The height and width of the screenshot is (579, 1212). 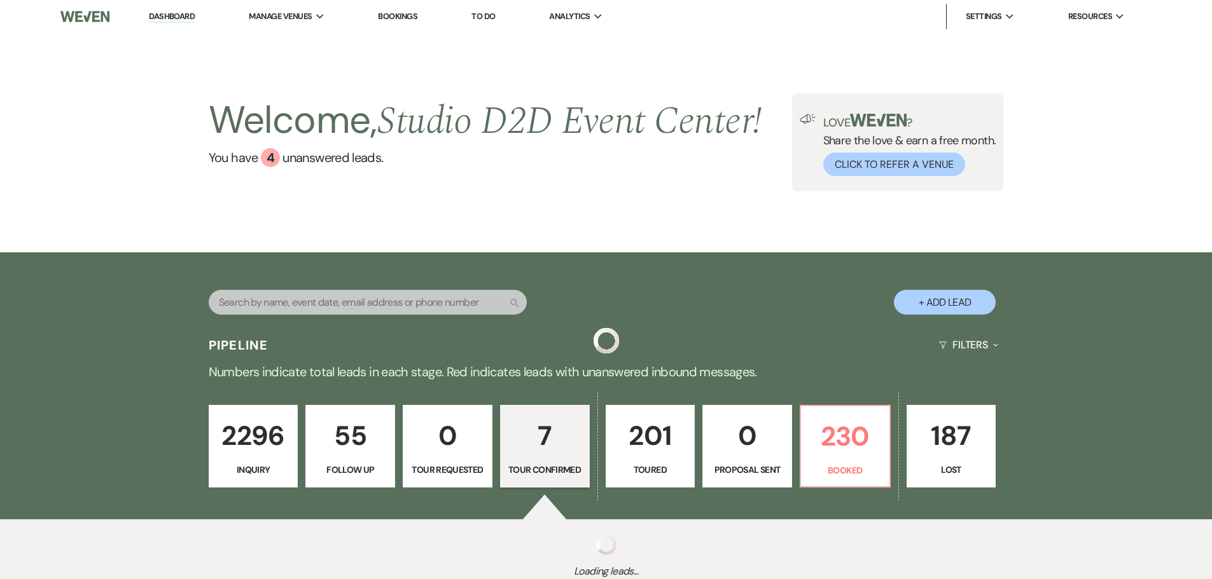 What do you see at coordinates (747, 470) in the screenshot?
I see `p: Proposal Sent` at bounding box center [747, 470].